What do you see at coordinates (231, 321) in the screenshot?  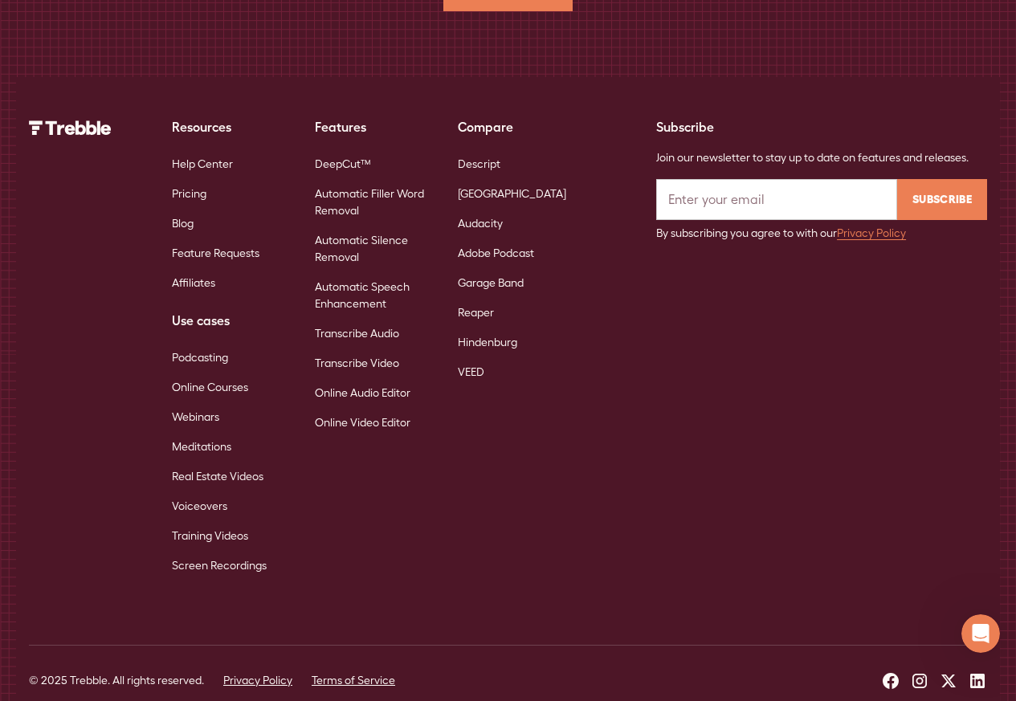 I see `div: Use cases` at bounding box center [231, 321].